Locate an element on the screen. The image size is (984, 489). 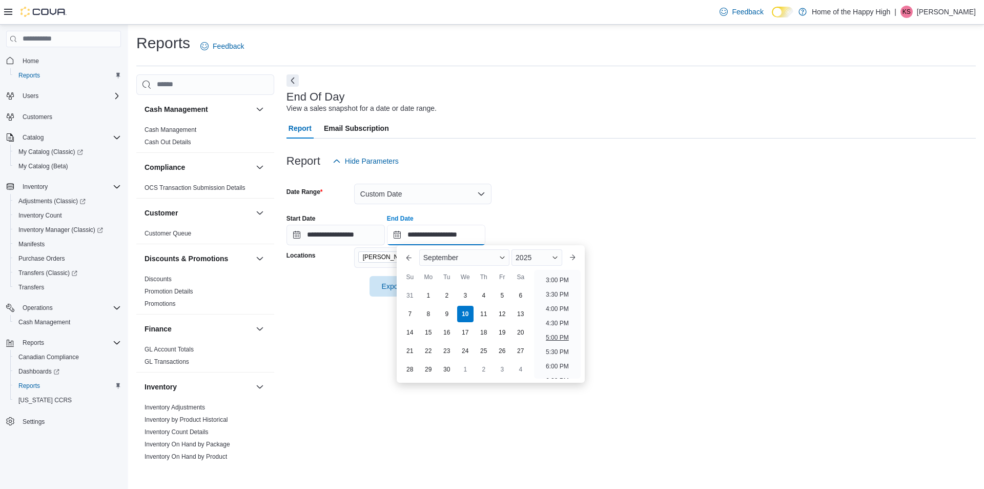
div: Th is located at coordinates (484, 277).